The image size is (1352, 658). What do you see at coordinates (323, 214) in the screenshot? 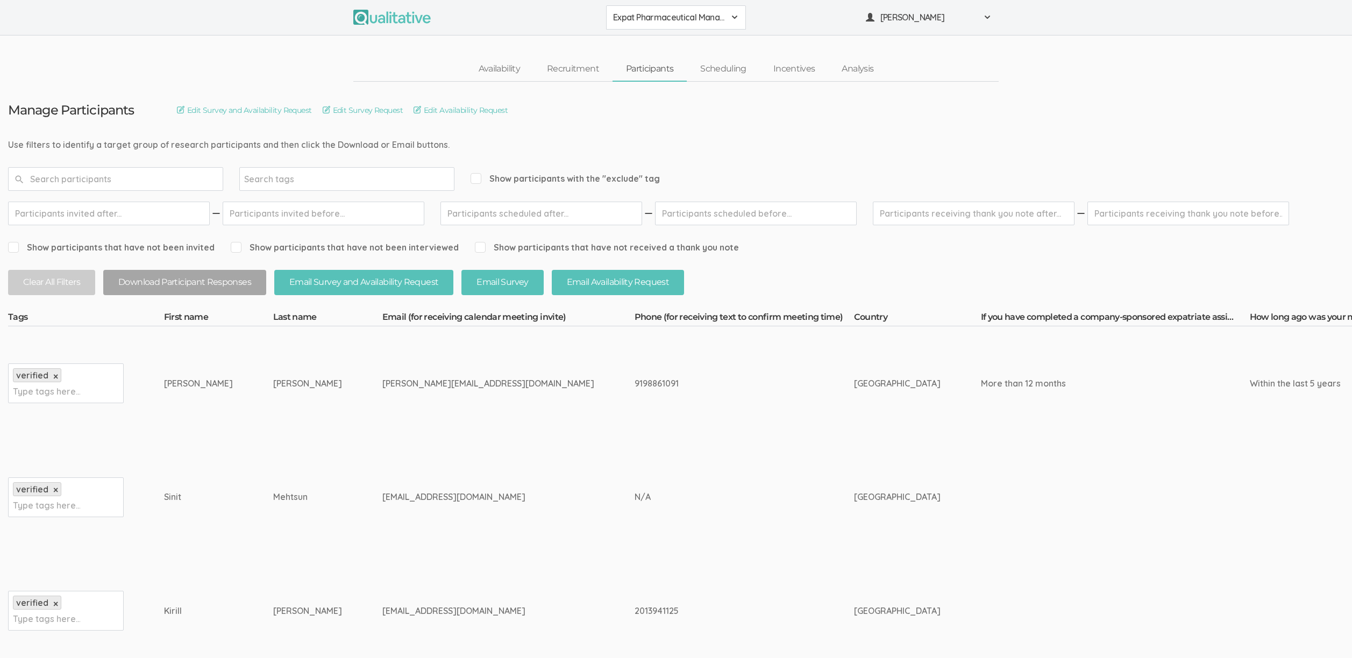
I see `input: Participants invited before...` at bounding box center [323, 214].